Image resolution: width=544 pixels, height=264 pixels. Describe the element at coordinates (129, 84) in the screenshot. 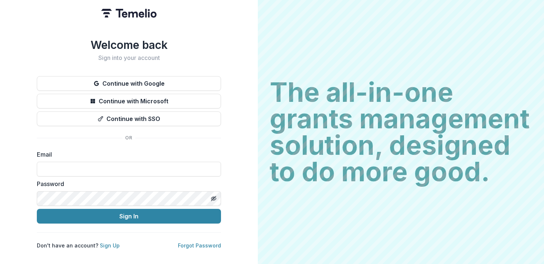

I see `button: Continue with Google` at that location.